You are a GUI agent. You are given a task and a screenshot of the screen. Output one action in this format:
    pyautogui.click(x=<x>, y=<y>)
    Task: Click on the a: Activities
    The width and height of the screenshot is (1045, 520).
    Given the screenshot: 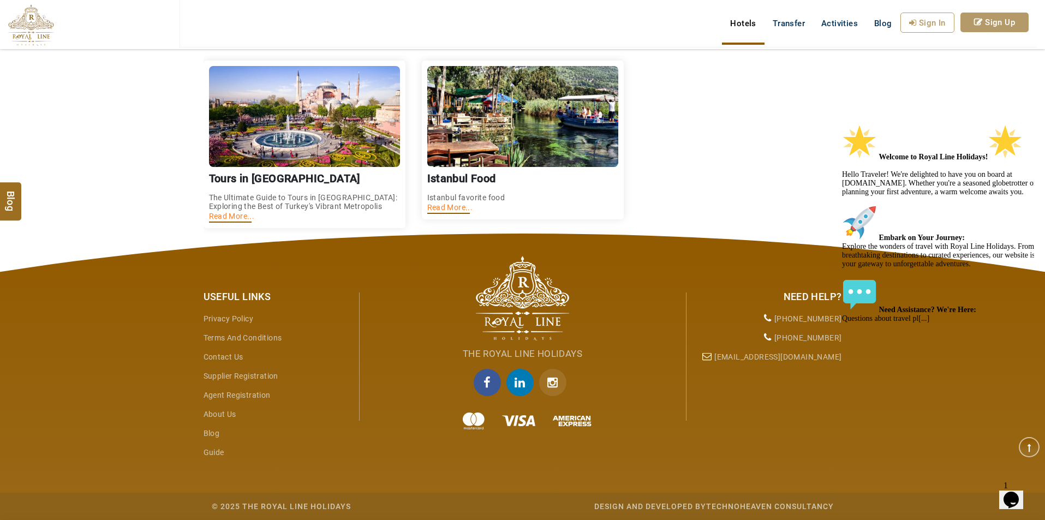 What is the action you would take?
    pyautogui.click(x=839, y=23)
    